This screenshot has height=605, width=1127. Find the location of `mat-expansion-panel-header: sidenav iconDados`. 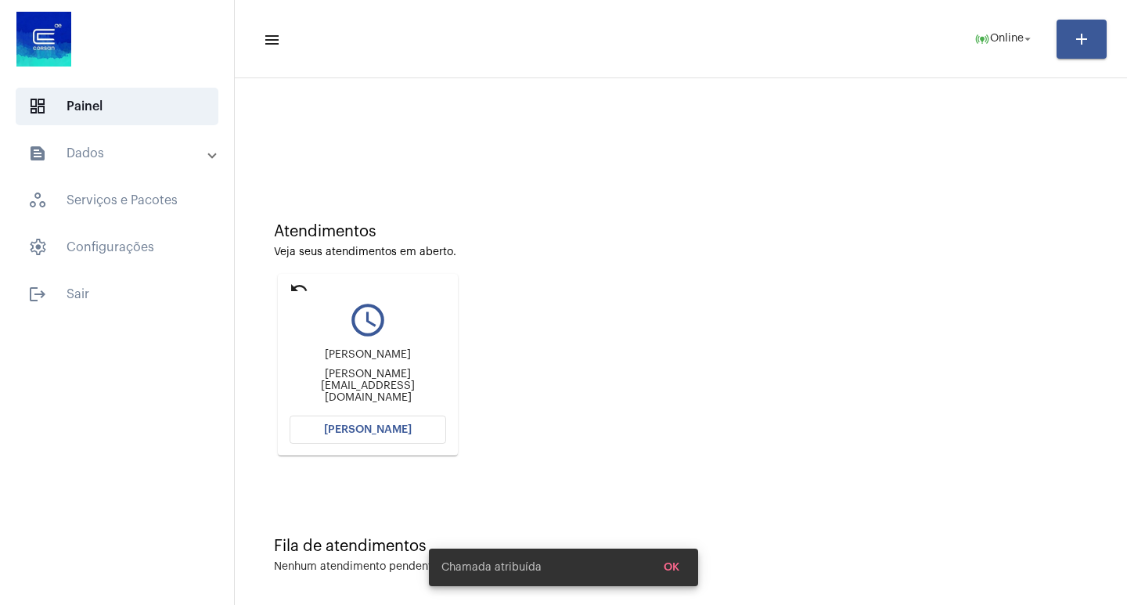

mat-expansion-panel-header: sidenav iconDados is located at coordinates (121, 153).